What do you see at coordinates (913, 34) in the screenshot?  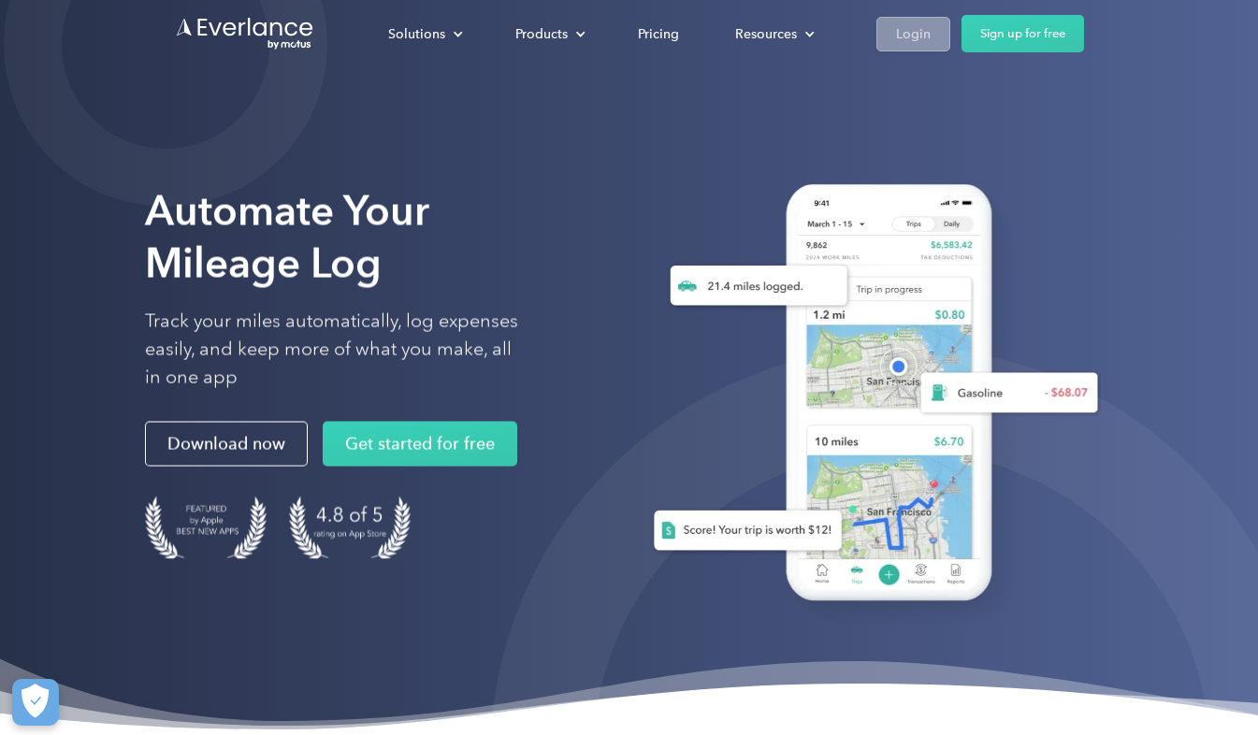 I see `a: Login` at bounding box center [913, 34].